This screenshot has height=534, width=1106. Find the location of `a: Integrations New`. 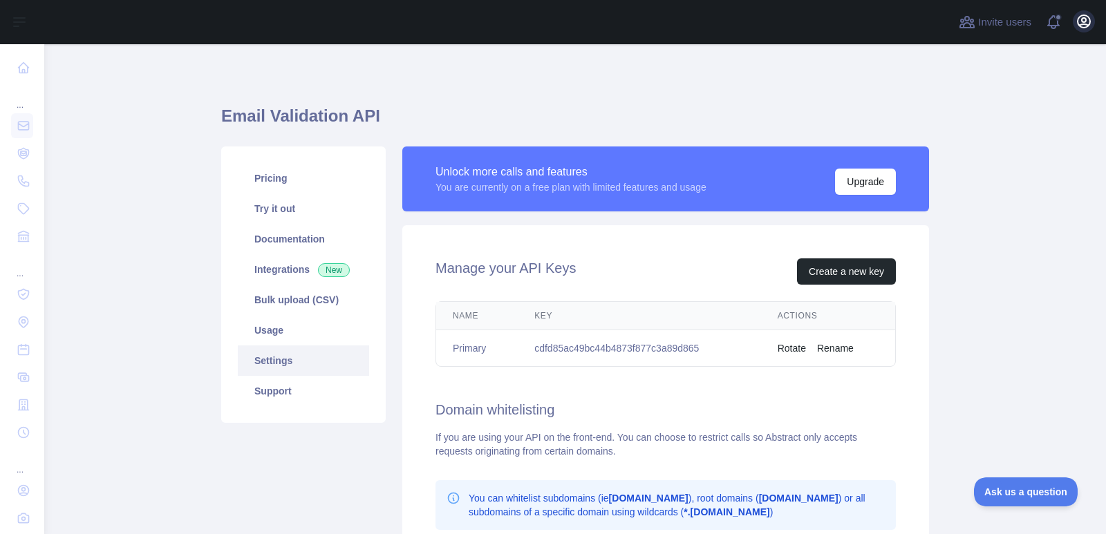

a: Integrations New is located at coordinates (303, 270).